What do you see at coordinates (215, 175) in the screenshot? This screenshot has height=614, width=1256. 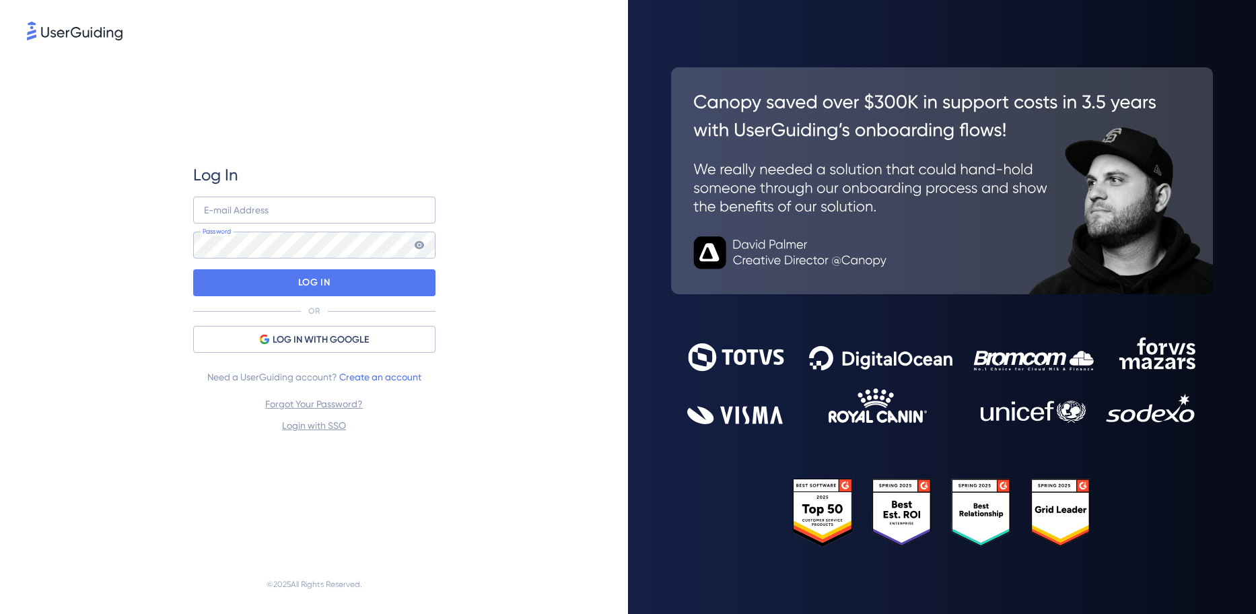 I see `span: Log In` at bounding box center [215, 175].